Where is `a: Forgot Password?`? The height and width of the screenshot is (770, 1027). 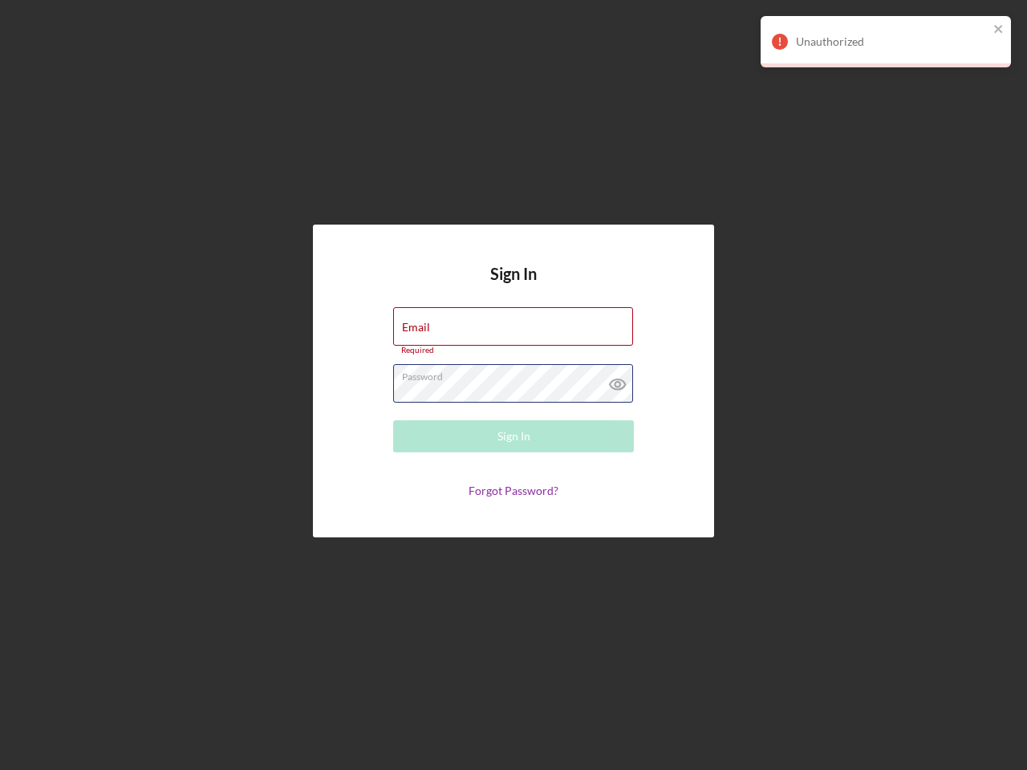 a: Forgot Password? is located at coordinates (514, 490).